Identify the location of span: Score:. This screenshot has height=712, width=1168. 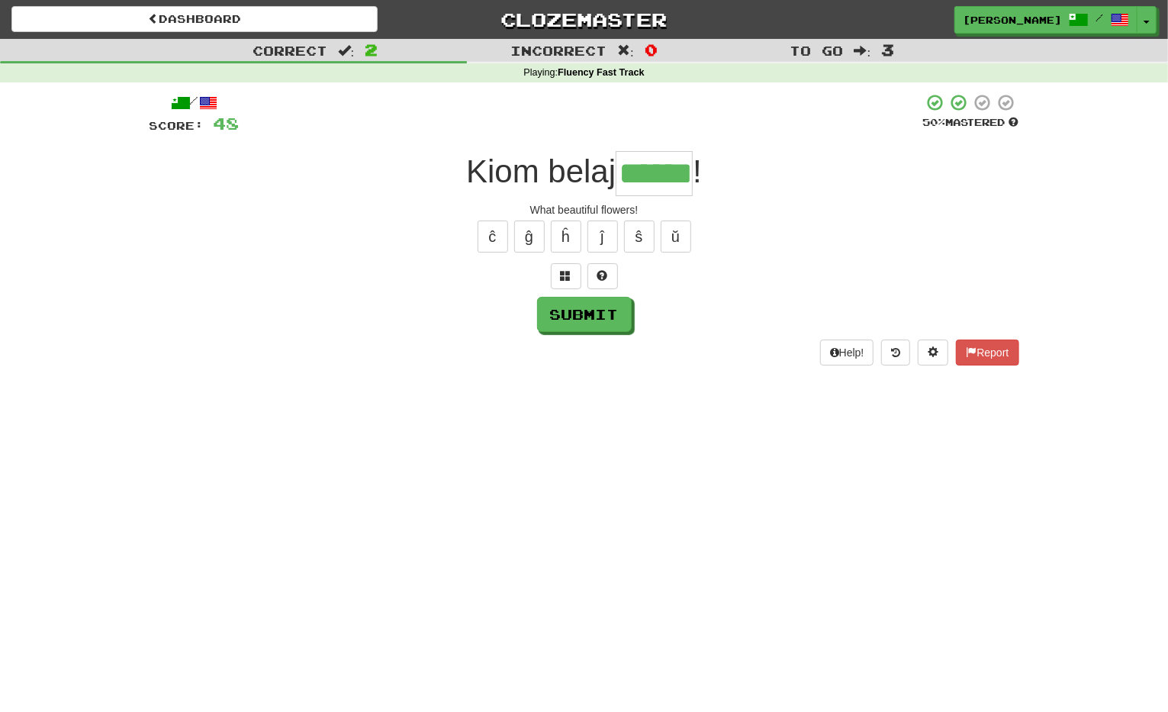
(177, 125).